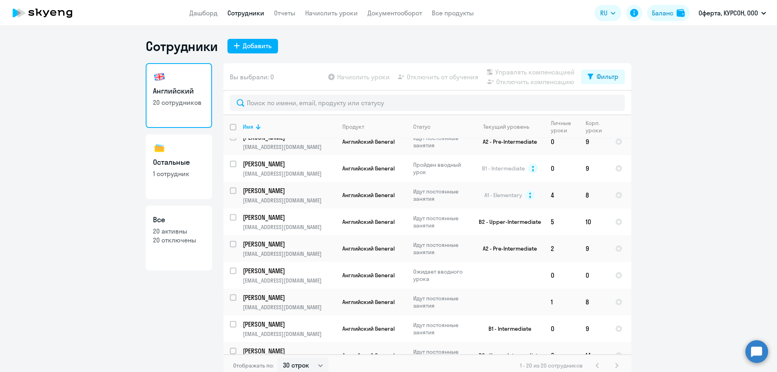 This screenshot has height=372, width=777. What do you see at coordinates (179, 162) in the screenshot?
I see `h3: Остальные` at bounding box center [179, 162].